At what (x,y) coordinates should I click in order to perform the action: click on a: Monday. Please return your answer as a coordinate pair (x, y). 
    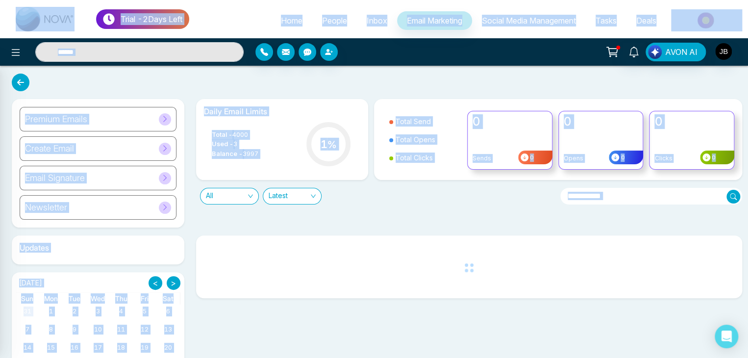
    Looking at the image, I should click on (51, 298).